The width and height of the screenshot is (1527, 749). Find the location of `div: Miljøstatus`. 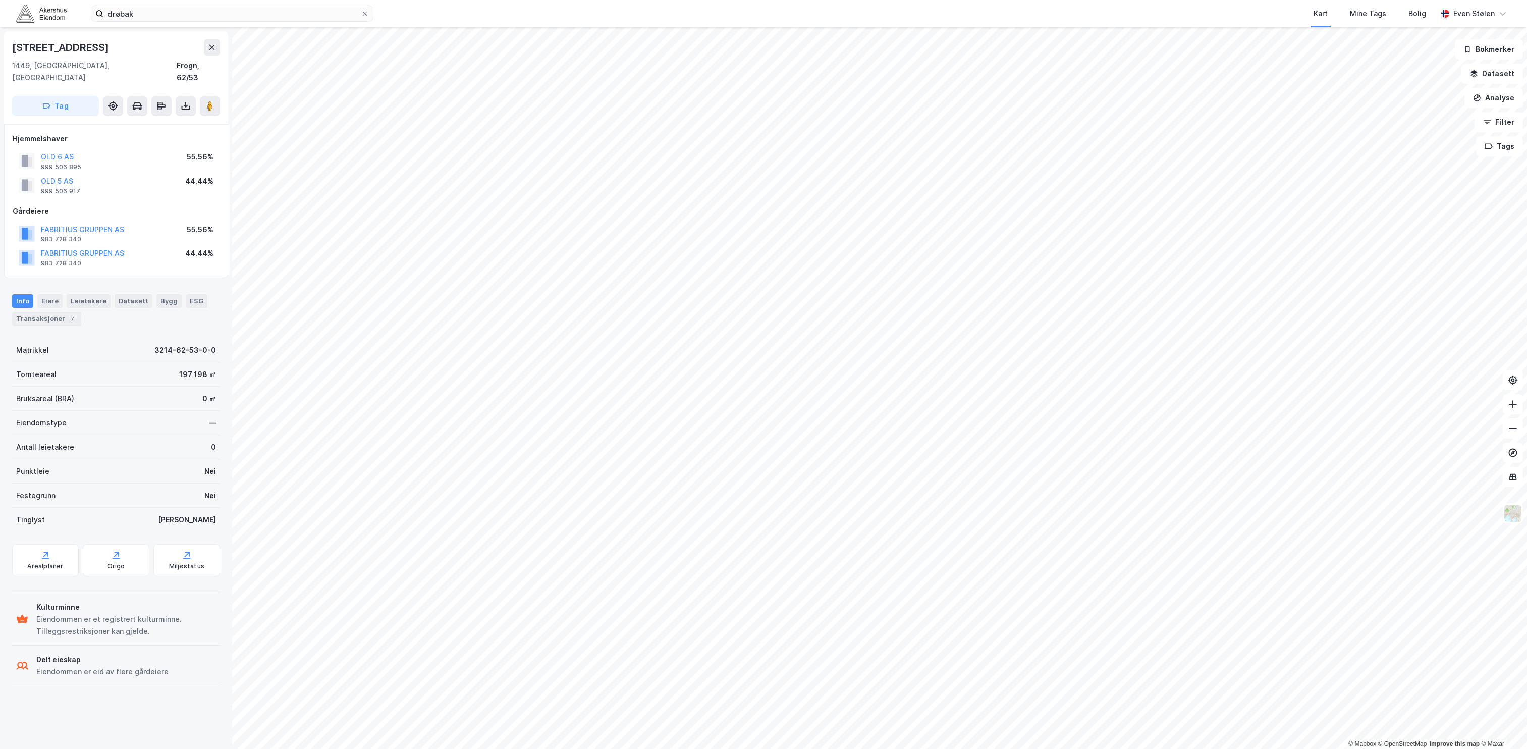

div: Miljøstatus is located at coordinates (187, 566).